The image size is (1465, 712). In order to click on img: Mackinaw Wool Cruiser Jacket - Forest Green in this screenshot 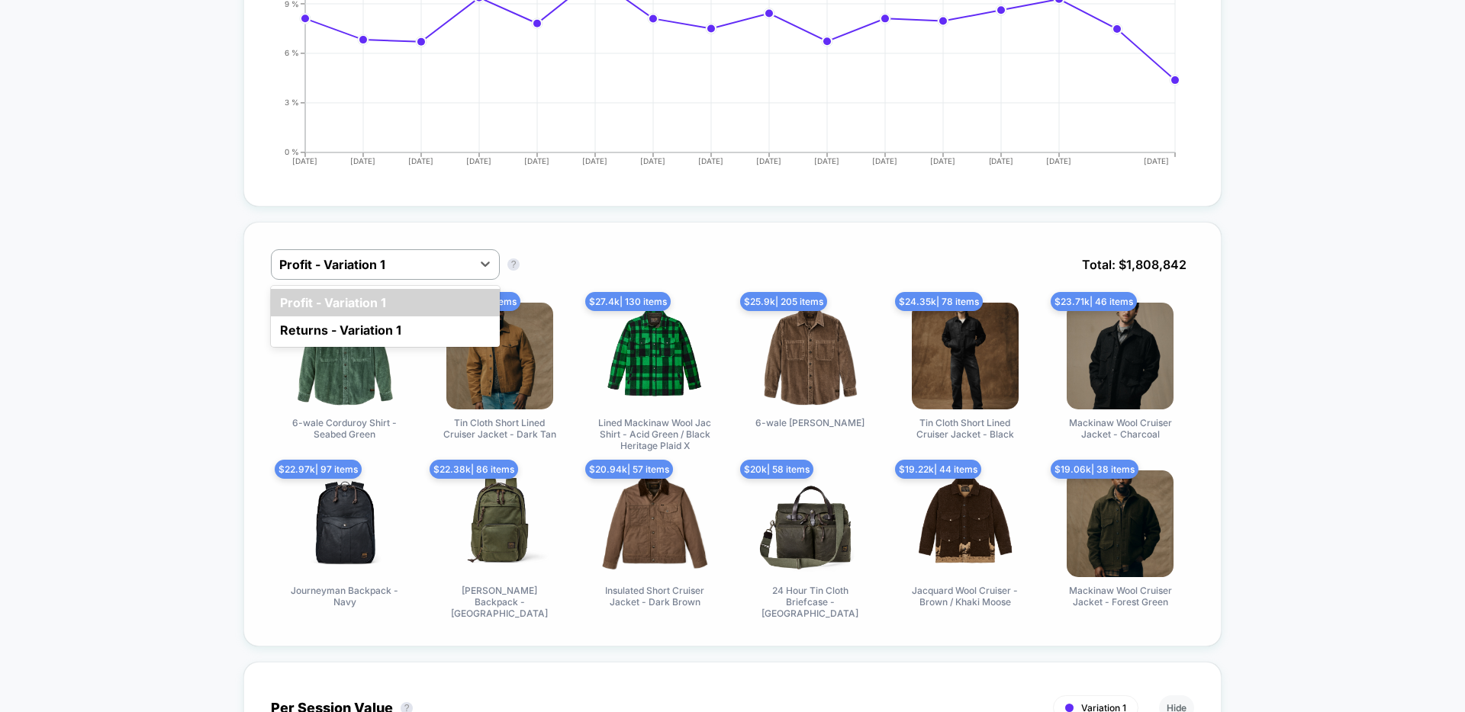, I will do `click(1120, 524)`.